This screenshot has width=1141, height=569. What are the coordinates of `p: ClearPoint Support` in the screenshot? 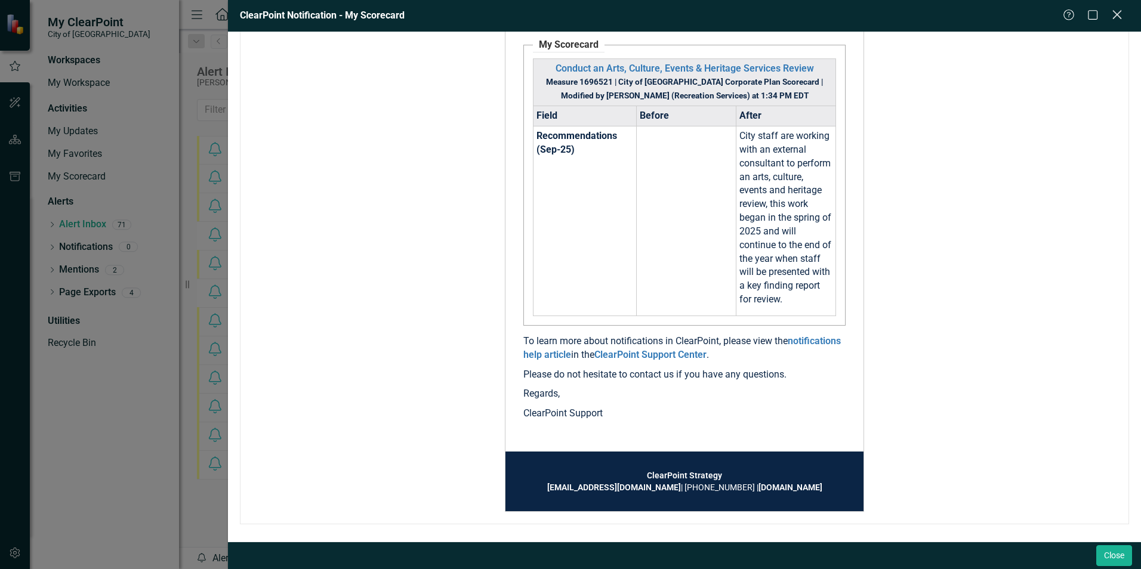 It's located at (684, 414).